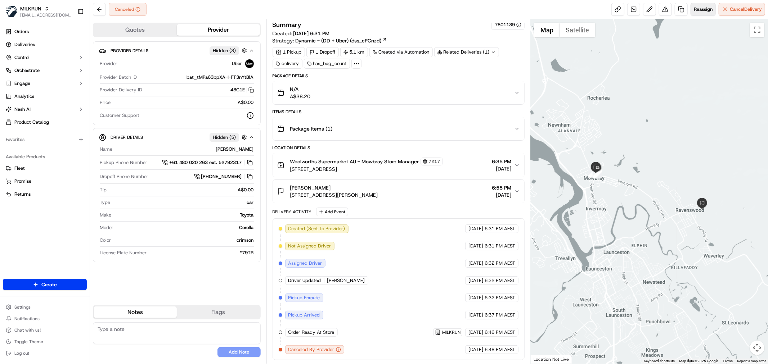 The image size is (768, 364). What do you see at coordinates (355, 162) in the screenshot?
I see `span: Woolworths Supermarket AU - Mowbray Store Manager` at bounding box center [355, 162].